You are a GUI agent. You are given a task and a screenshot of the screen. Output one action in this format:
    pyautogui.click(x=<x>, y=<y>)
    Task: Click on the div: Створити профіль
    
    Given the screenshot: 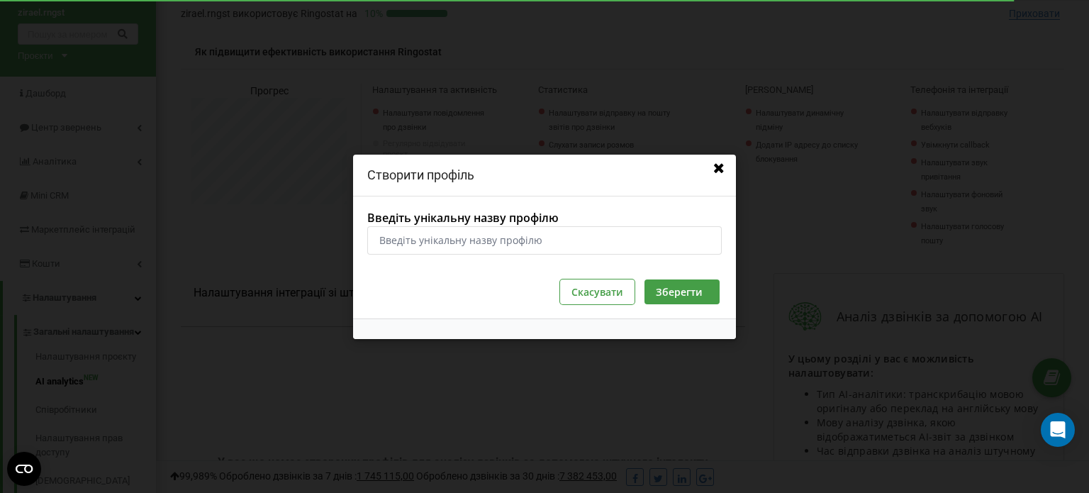 What is the action you would take?
    pyautogui.click(x=545, y=175)
    